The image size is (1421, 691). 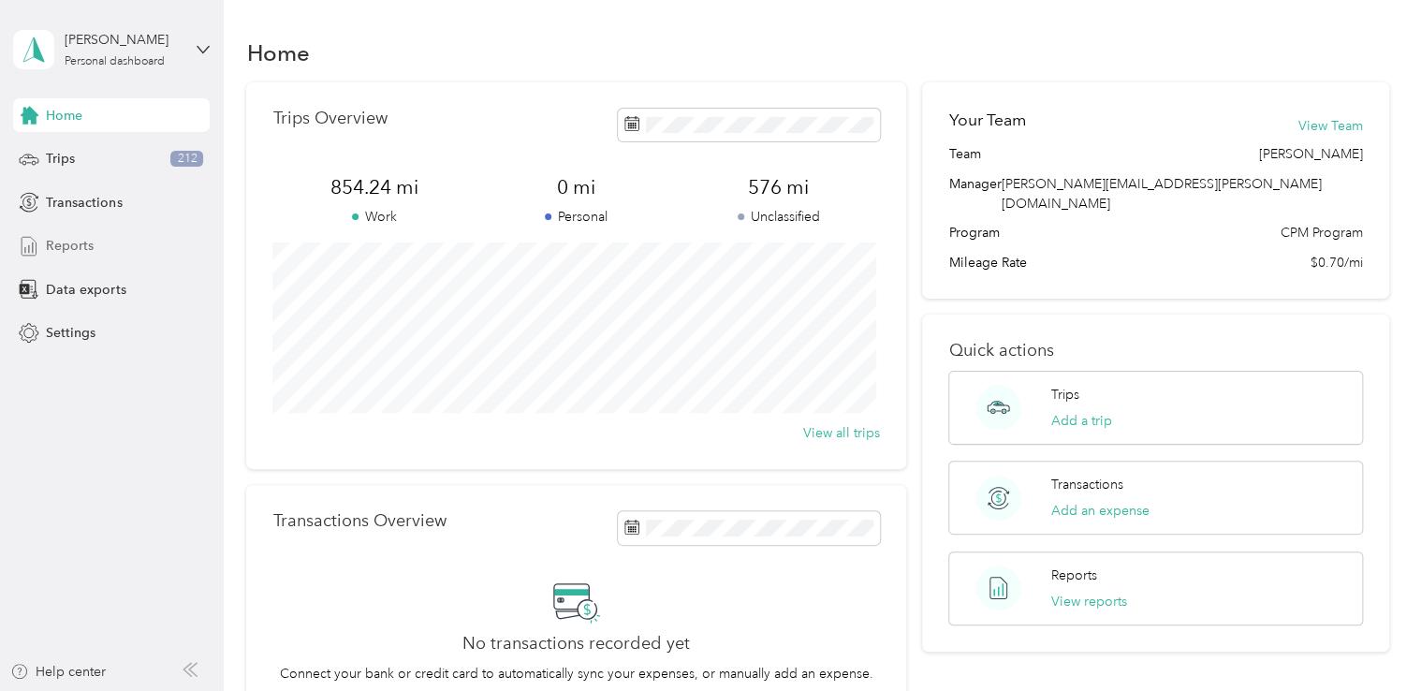 What do you see at coordinates (1330, 125) in the screenshot?
I see `button: View Team` at bounding box center [1330, 125].